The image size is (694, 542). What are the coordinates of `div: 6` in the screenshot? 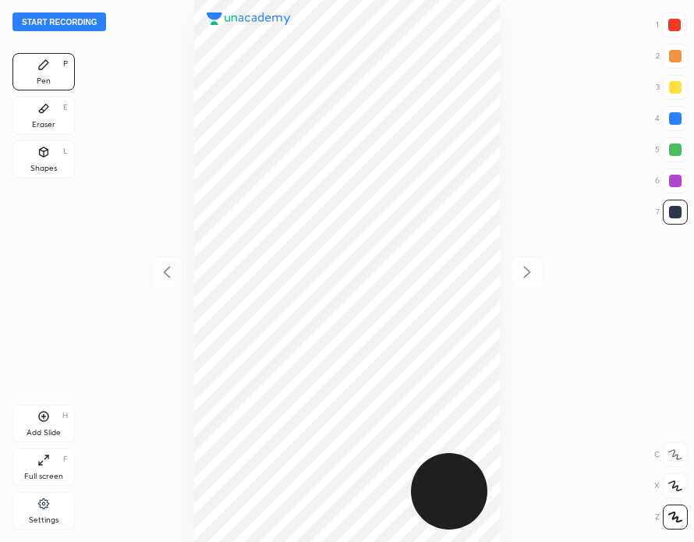 It's located at (671, 181).